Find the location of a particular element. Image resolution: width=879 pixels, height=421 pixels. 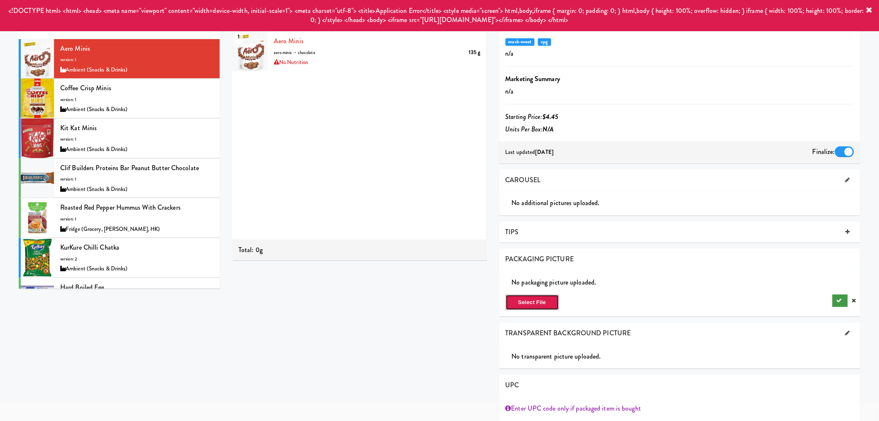

span: version: 2 is located at coordinates (69, 259).